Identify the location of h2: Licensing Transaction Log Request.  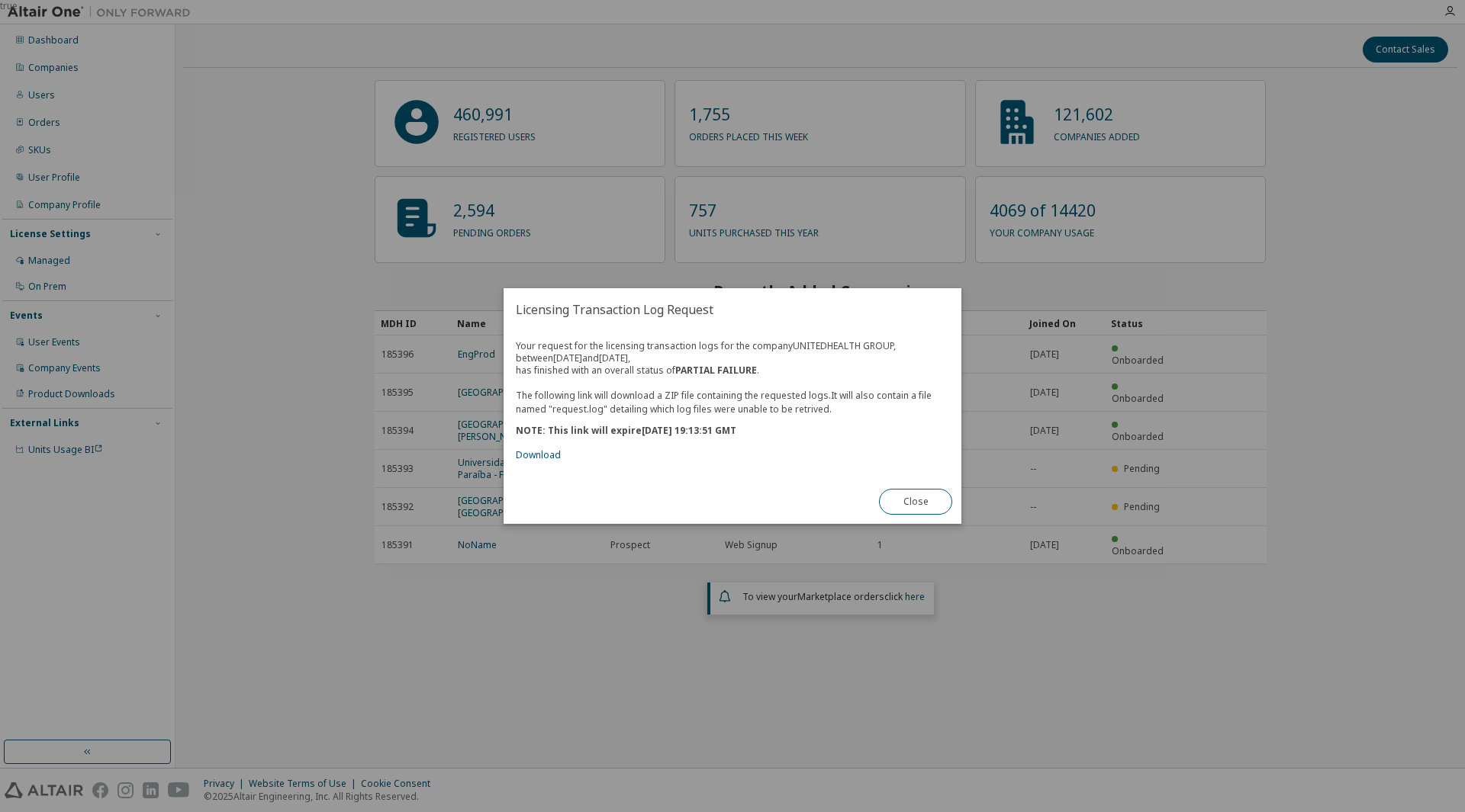
(732, 310).